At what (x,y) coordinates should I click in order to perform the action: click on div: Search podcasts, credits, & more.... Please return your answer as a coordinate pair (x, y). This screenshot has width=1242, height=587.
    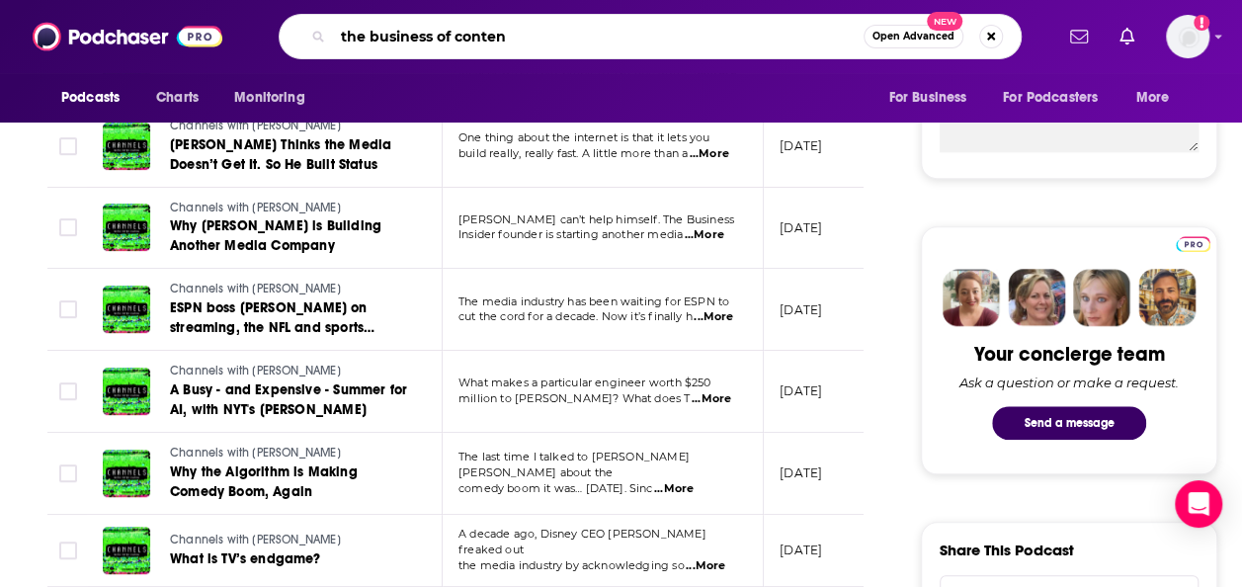
    Looking at the image, I should click on (650, 37).